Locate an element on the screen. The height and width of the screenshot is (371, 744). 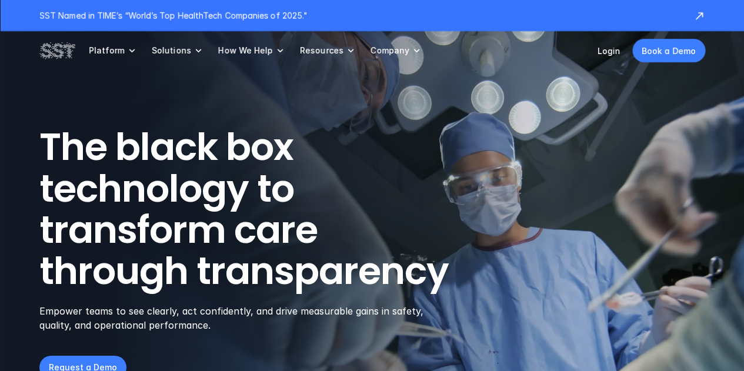
p: Solutions is located at coordinates (171, 51).